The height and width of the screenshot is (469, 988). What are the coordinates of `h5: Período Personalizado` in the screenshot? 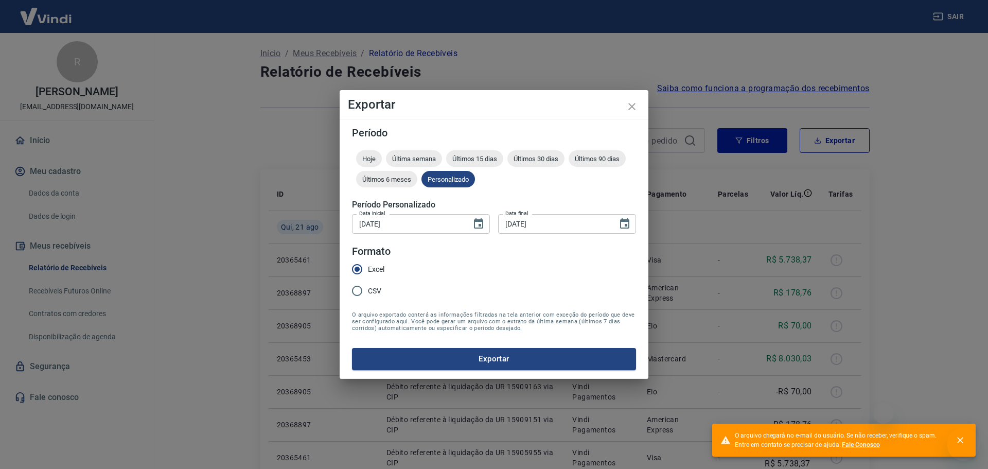 It's located at (494, 205).